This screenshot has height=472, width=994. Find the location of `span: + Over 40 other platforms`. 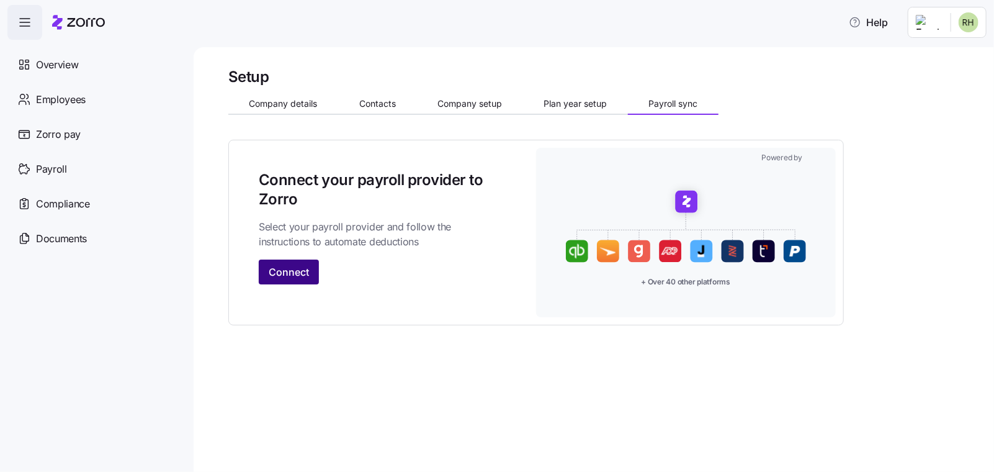

span: + Over 40 other platforms is located at coordinates (686, 282).